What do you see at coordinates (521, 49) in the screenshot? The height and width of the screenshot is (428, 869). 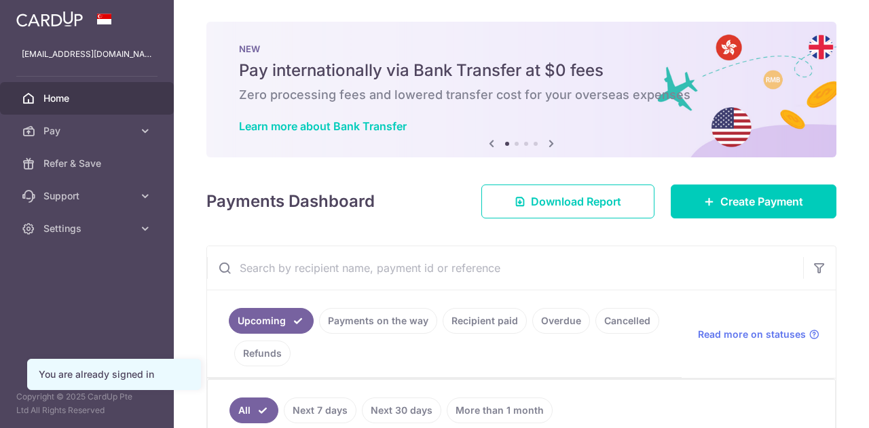 I see `p: NEW` at bounding box center [521, 49].